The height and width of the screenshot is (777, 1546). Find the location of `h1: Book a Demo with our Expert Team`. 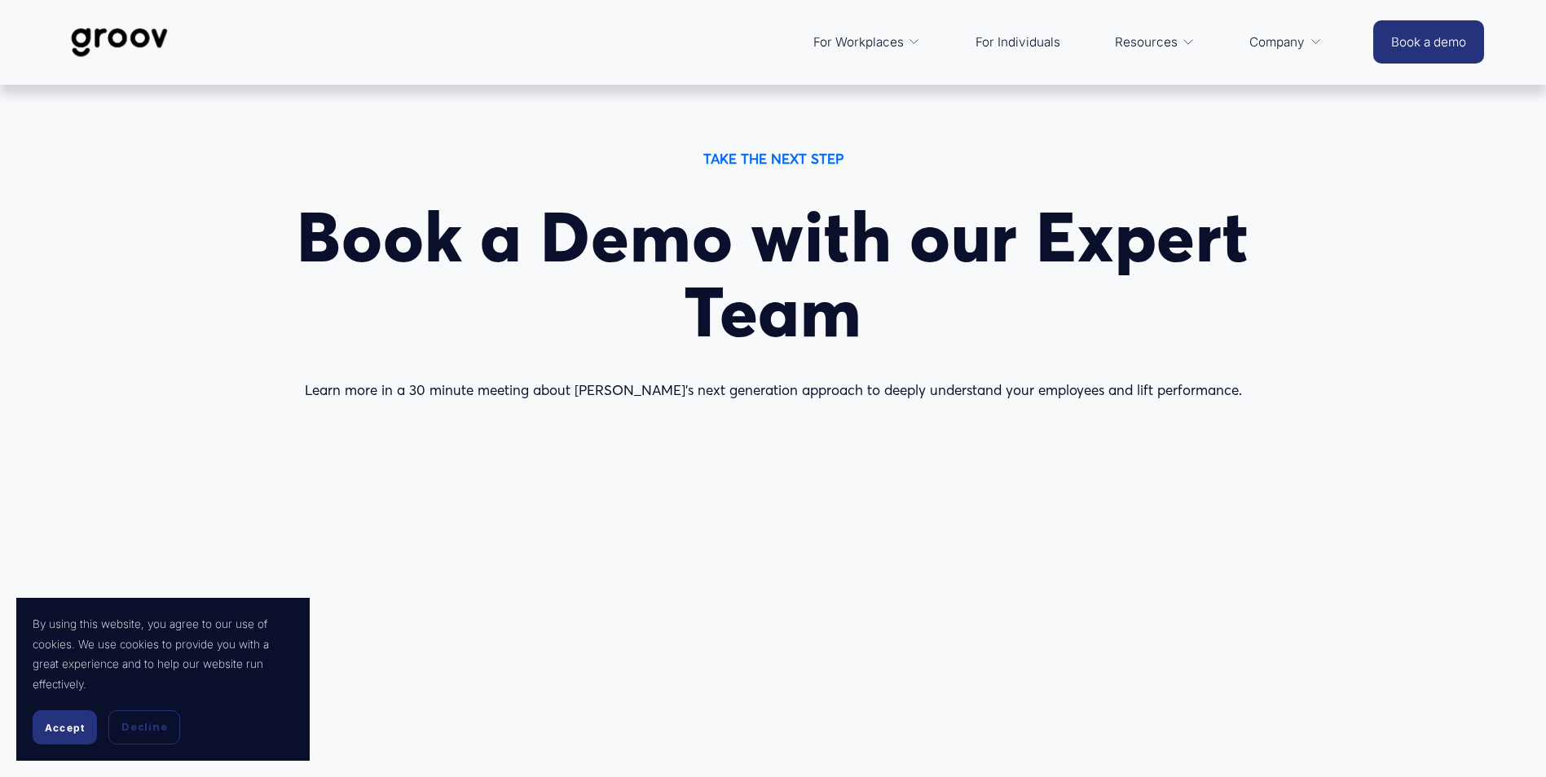

h1: Book a Demo with our Expert Team is located at coordinates (773, 275).